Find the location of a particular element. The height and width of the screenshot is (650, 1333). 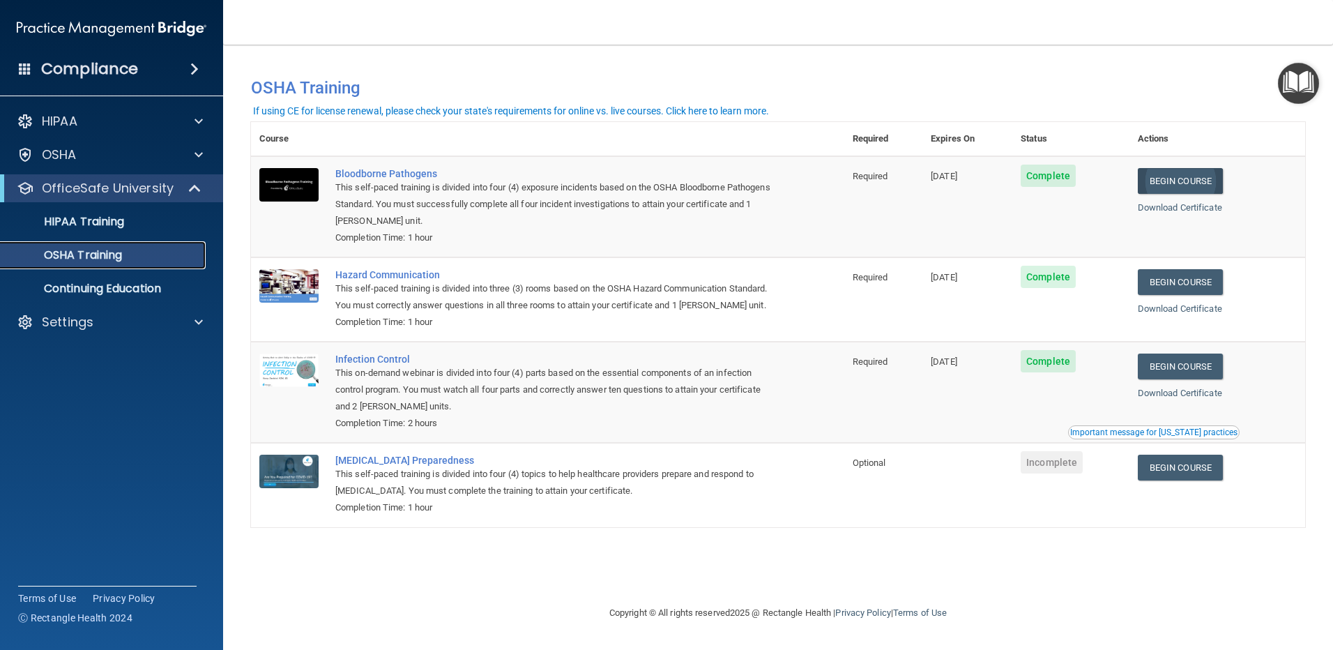

a: Bloodborne Pathogens is located at coordinates (555, 174).